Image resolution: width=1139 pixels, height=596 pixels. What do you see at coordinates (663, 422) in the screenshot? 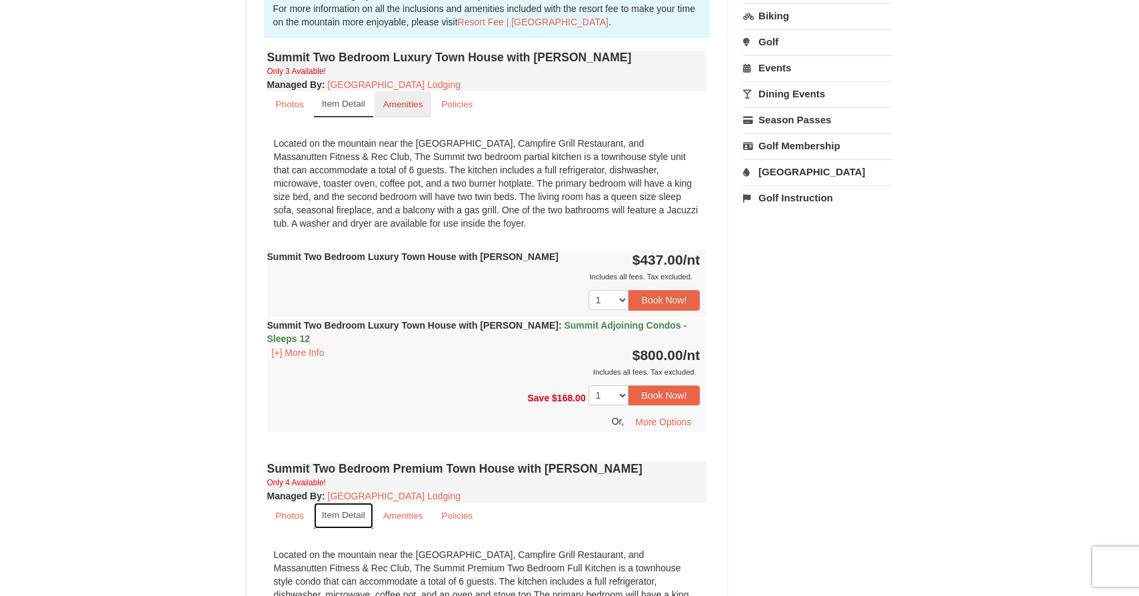
I see `button: More Options` at bounding box center [663, 422].